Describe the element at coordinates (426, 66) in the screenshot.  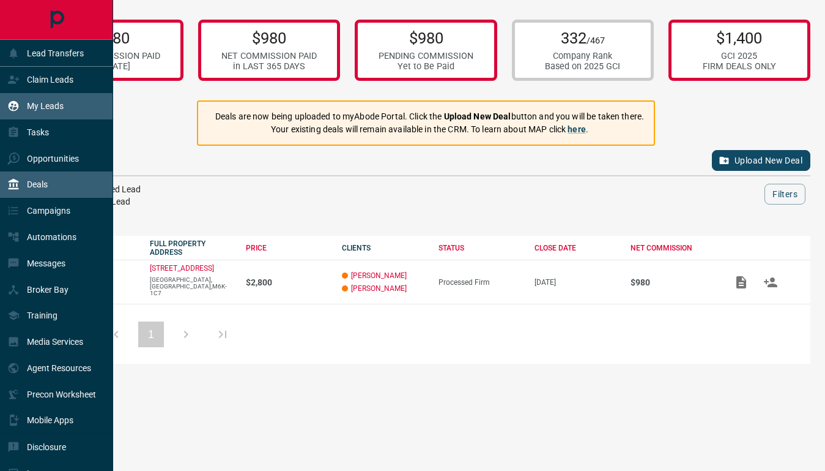
I see `div: Yet to Be Paid` at that location.